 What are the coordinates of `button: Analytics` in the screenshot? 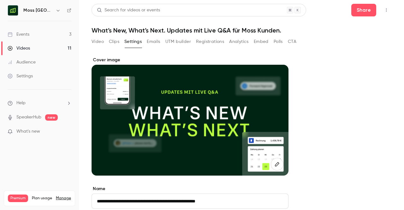 It's located at (239, 42).